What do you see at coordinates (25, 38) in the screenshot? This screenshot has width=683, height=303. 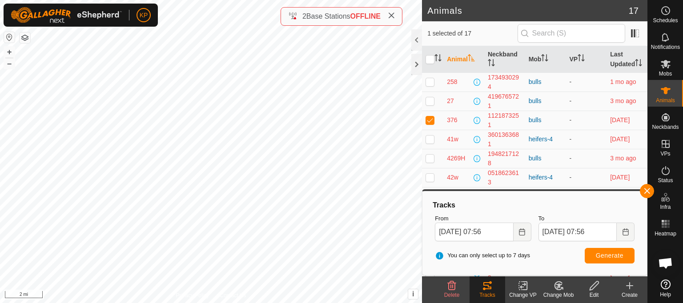 I see `button: Map Layers` at bounding box center [25, 38].